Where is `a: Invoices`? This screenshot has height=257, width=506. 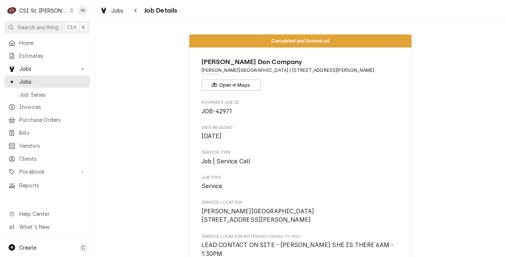 a: Invoices is located at coordinates (47, 107).